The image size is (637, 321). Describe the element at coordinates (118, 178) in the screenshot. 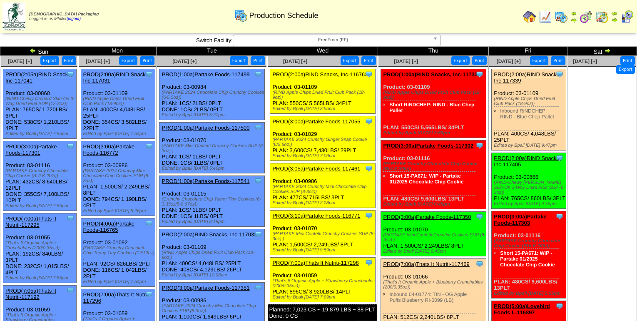

I see `div: Product: 03-00986 PLAN: 1,500CS / 2,249LBS / 8PLT DONE: 794CS / 1,190LBS / 4PLT` at that location.